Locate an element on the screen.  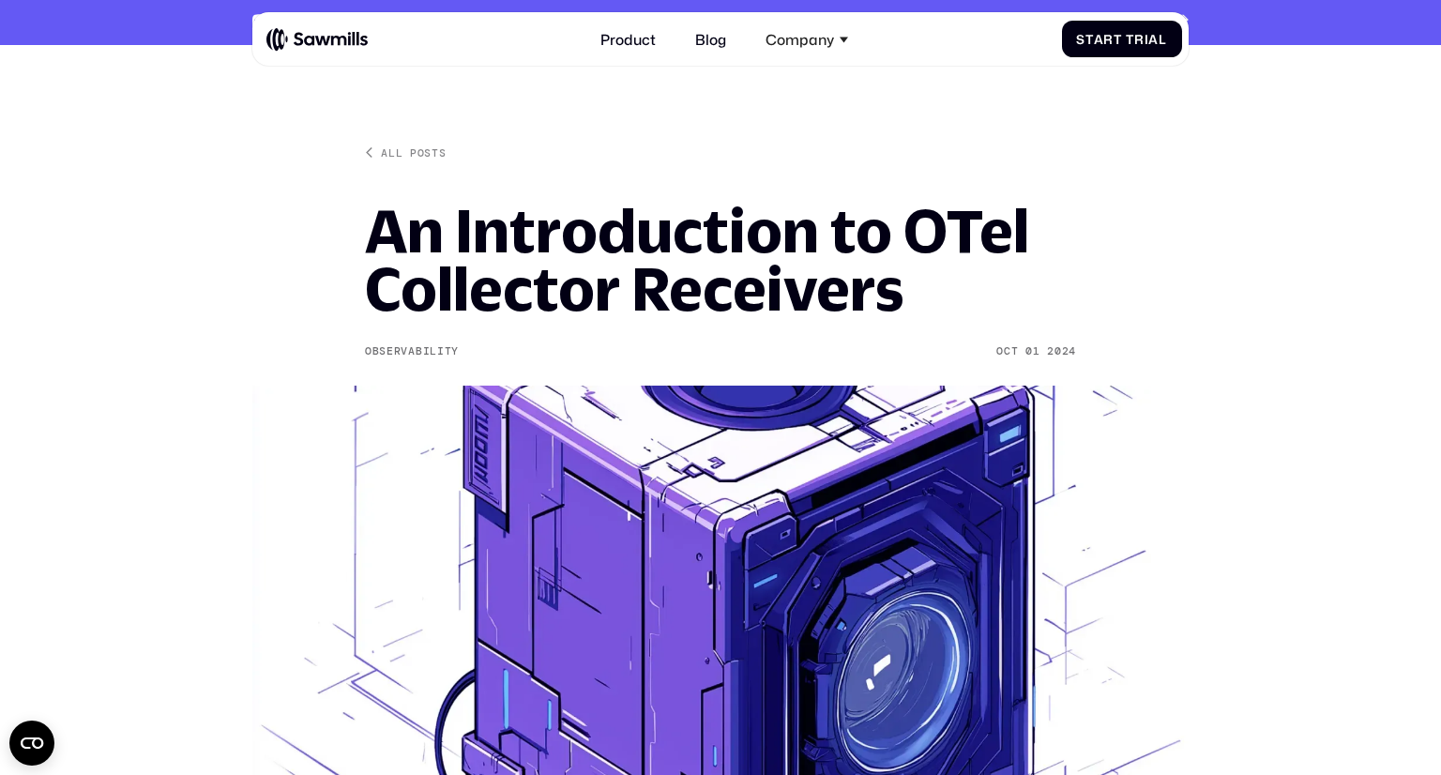
div: Observability is located at coordinates (412, 352).